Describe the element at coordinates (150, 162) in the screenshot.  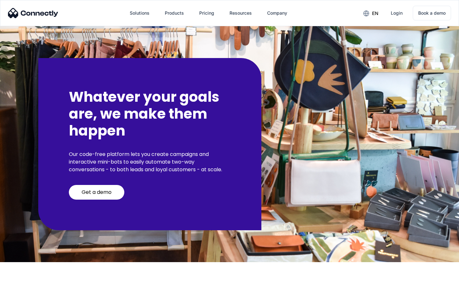
I see `p: Our code-free platform lets you create campaigns and interactive mini-bots to easily automate two...` at that location.